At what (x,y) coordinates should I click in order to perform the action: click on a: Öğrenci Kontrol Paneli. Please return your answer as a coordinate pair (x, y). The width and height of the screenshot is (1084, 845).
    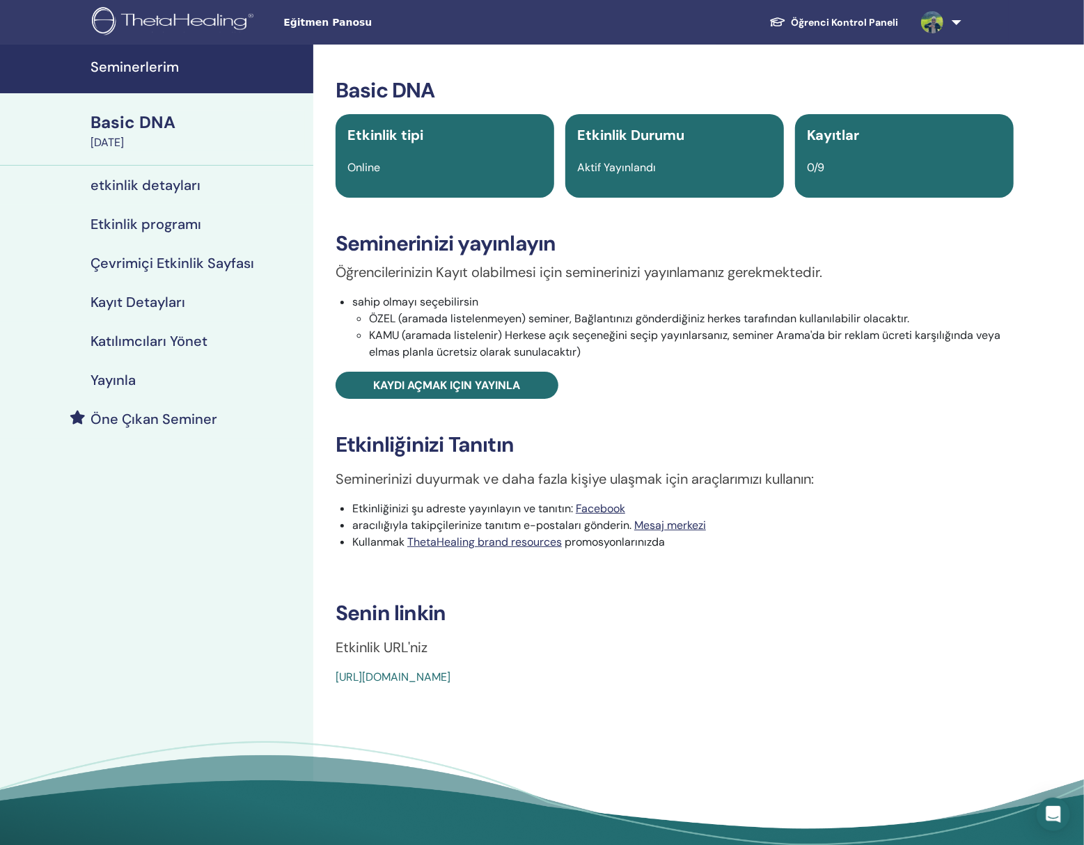
    Looking at the image, I should click on (834, 22).